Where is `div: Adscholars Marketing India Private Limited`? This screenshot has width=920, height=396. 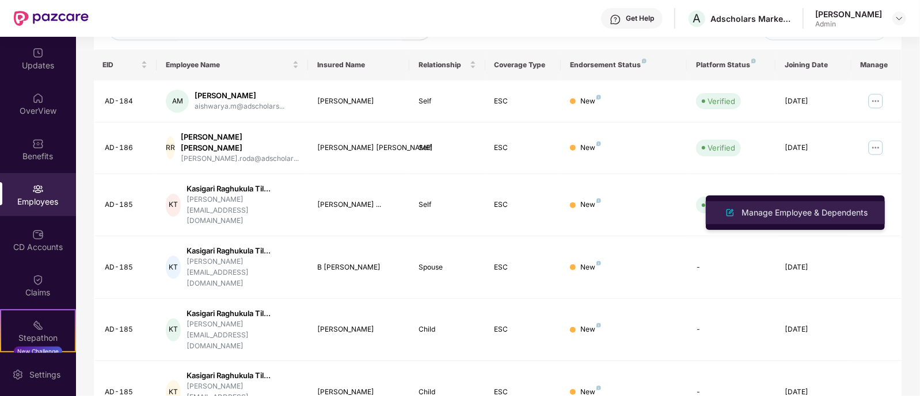 div: Adscholars Marketing India Private Limited is located at coordinates (750, 18).